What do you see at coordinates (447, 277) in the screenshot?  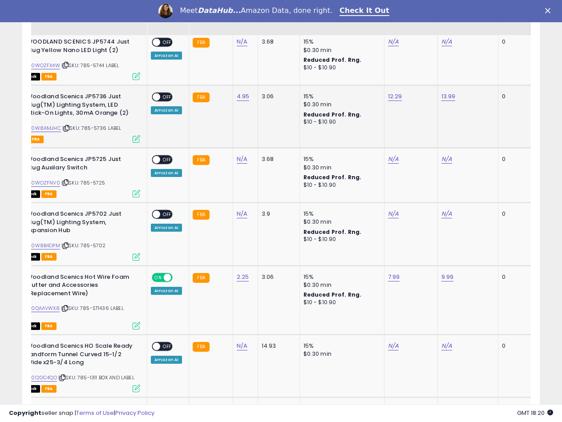 I see `a: 9.99` at bounding box center [447, 277].